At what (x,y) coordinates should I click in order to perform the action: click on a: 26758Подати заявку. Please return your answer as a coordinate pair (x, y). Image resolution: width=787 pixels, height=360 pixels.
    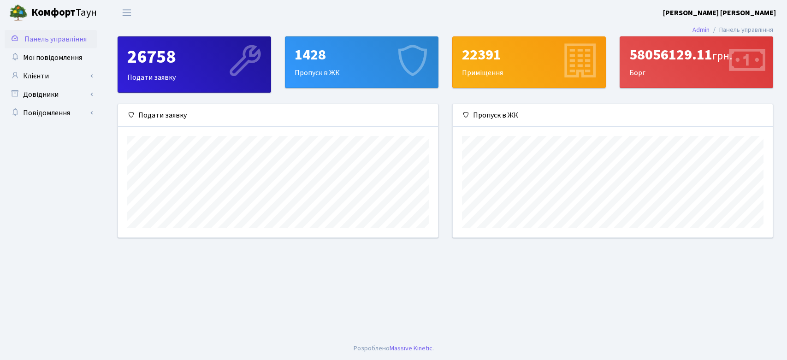
    Looking at the image, I should click on (194, 65).